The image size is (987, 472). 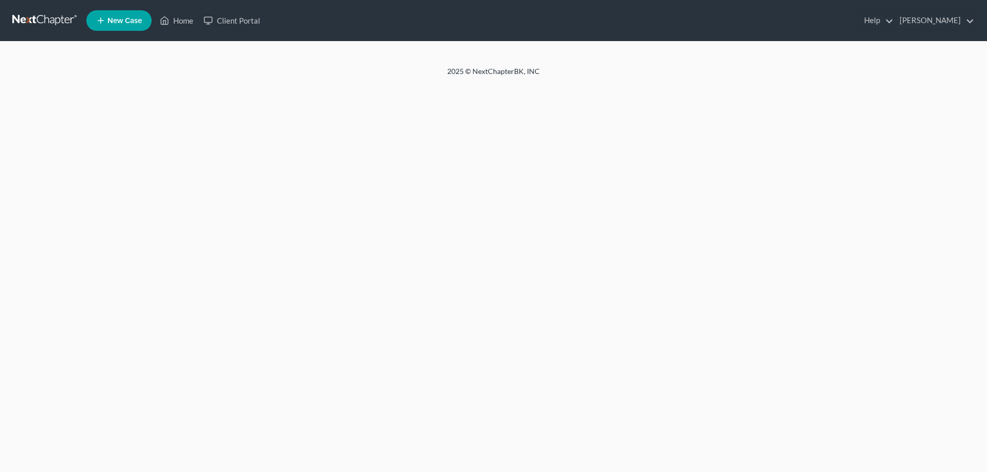 I want to click on a: Client Portal, so click(x=232, y=21).